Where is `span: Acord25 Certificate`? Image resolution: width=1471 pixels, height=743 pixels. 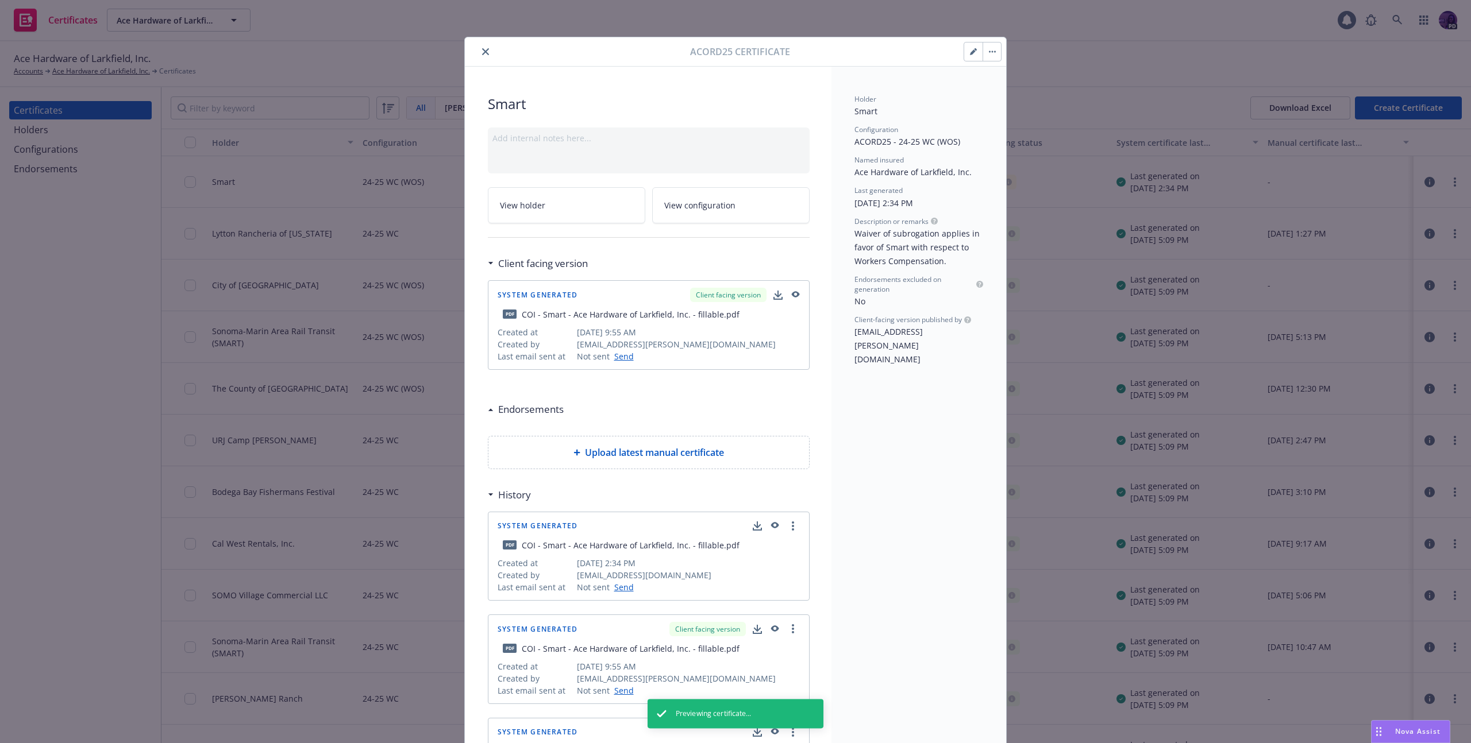 span: Acord25 Certificate is located at coordinates (740, 52).